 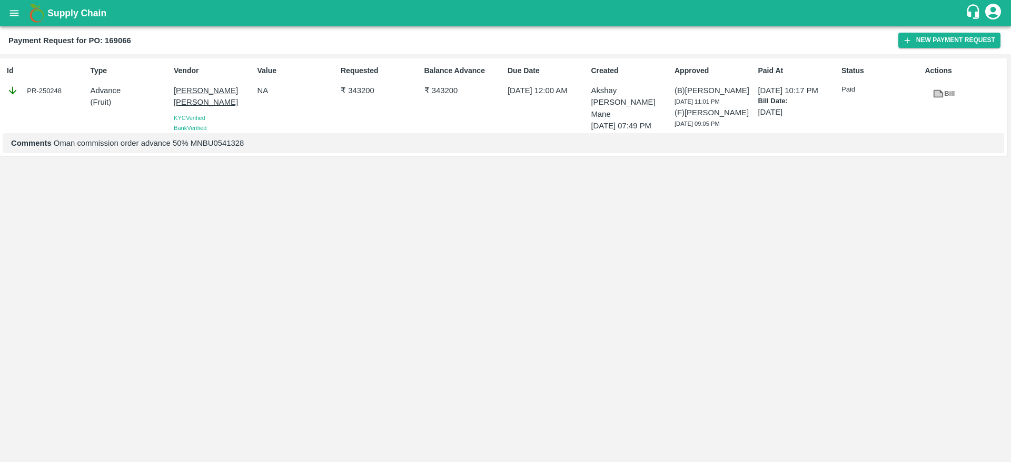 I want to click on span: KYC Verified, so click(x=189, y=118).